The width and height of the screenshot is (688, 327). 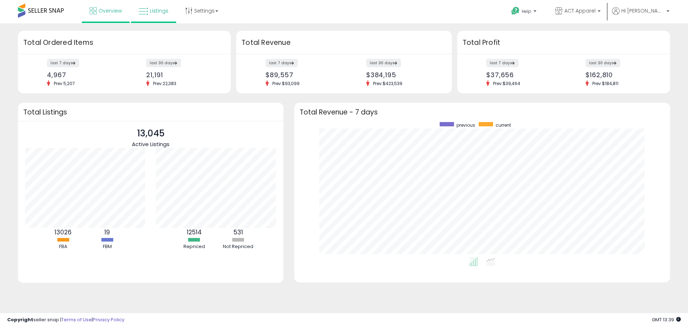 I want to click on a: Privacy Policy, so click(x=109, y=319).